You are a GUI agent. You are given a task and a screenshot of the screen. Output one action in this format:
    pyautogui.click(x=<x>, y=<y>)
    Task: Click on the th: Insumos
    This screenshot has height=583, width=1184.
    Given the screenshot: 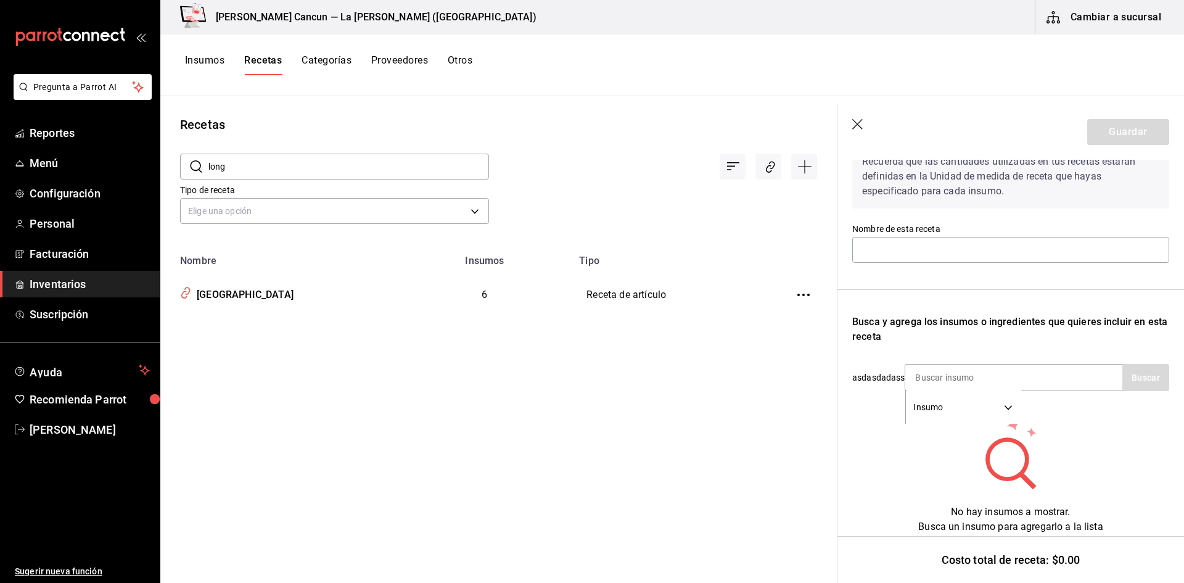 What is the action you would take?
    pyautogui.click(x=485, y=257)
    